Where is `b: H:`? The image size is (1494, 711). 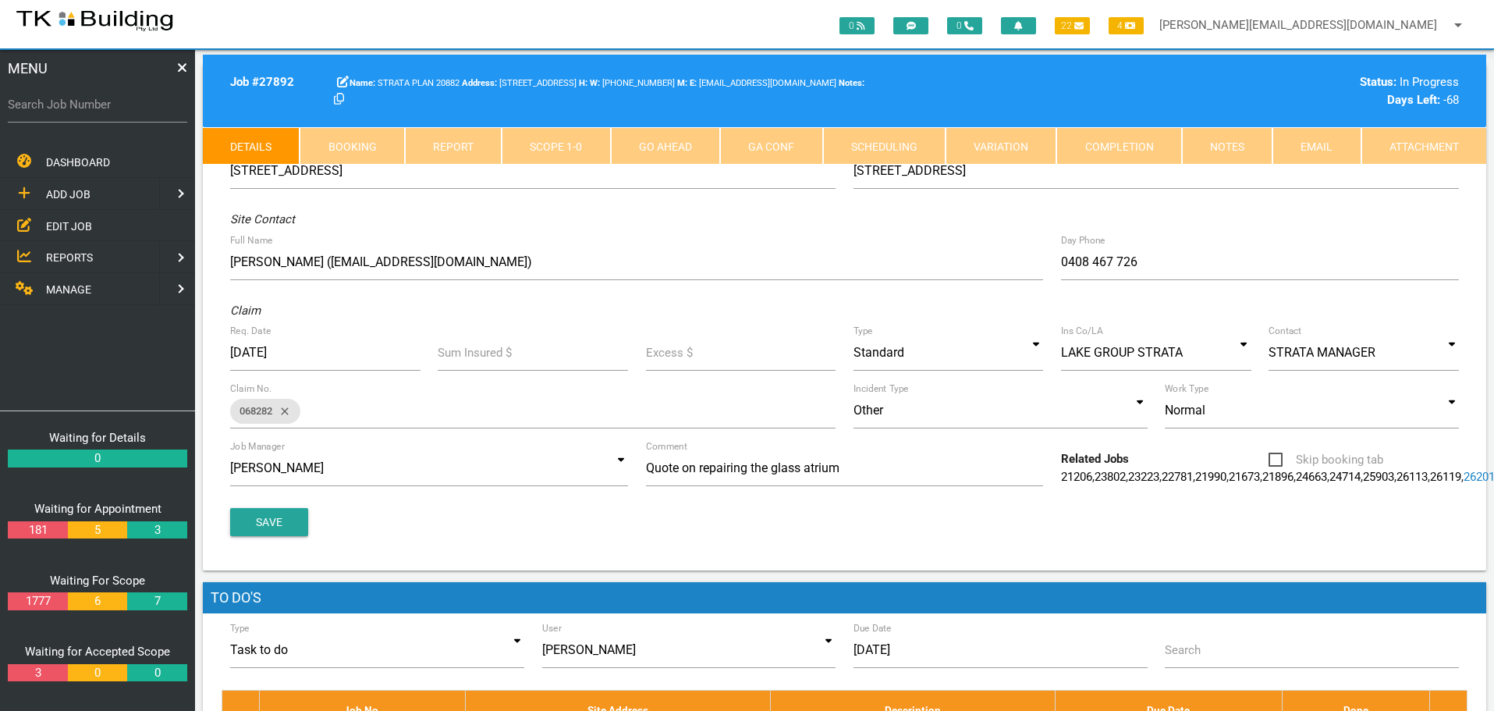 b: H: is located at coordinates (583, 83).